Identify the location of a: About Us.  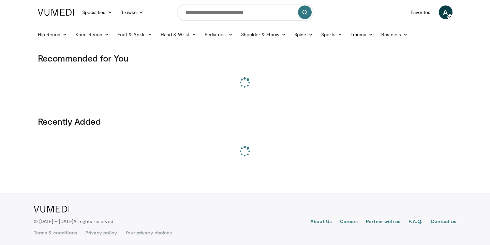
(321, 222).